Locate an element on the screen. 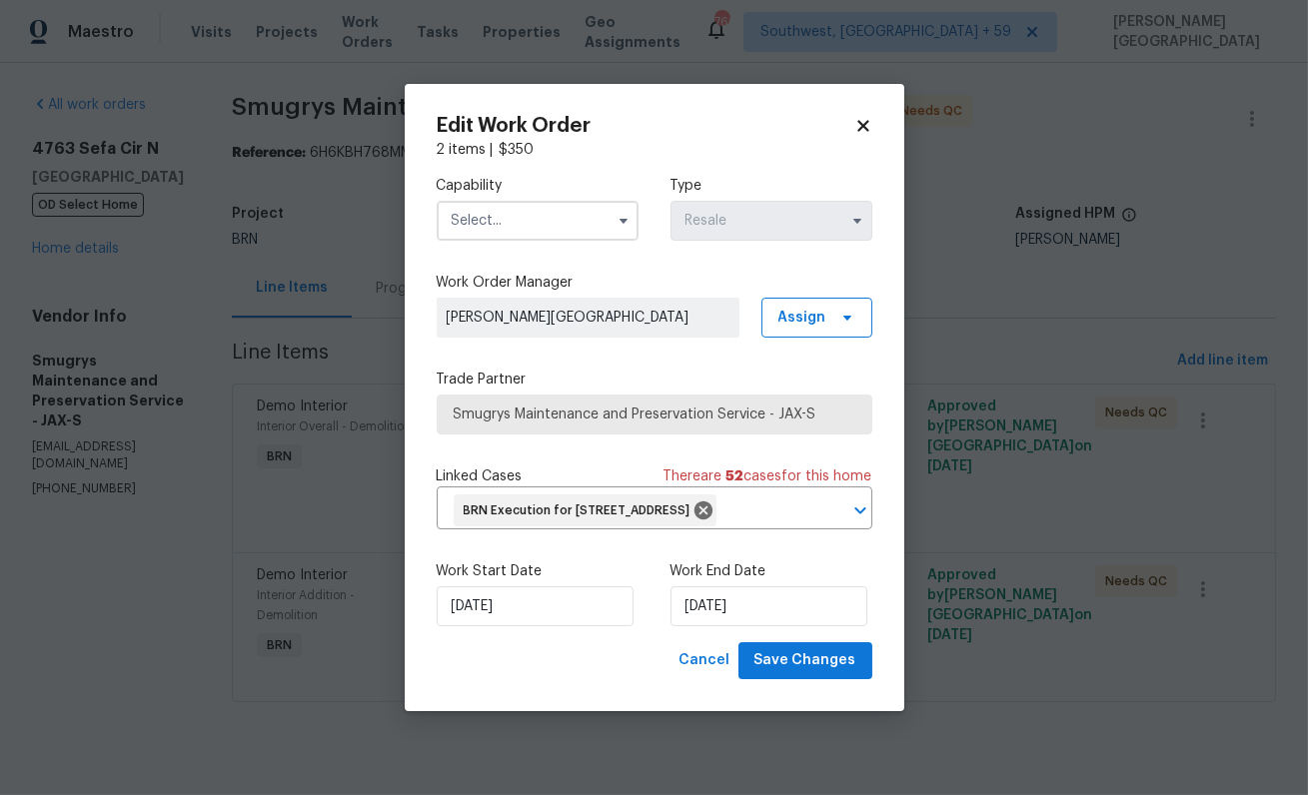  span: Assign is located at coordinates (802, 318).